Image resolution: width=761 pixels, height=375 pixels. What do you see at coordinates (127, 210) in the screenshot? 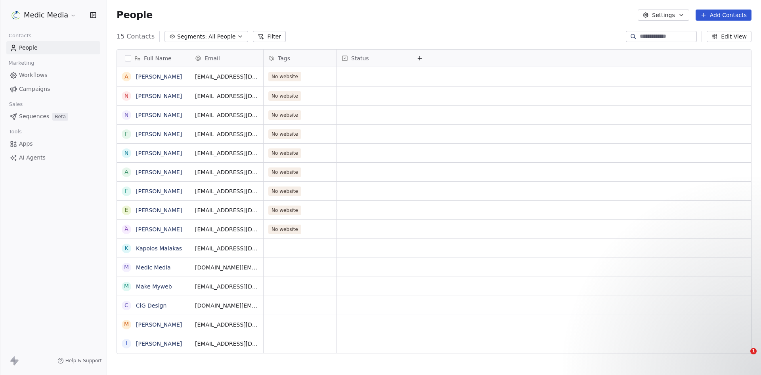
I see `div: Ε` at bounding box center [127, 210].